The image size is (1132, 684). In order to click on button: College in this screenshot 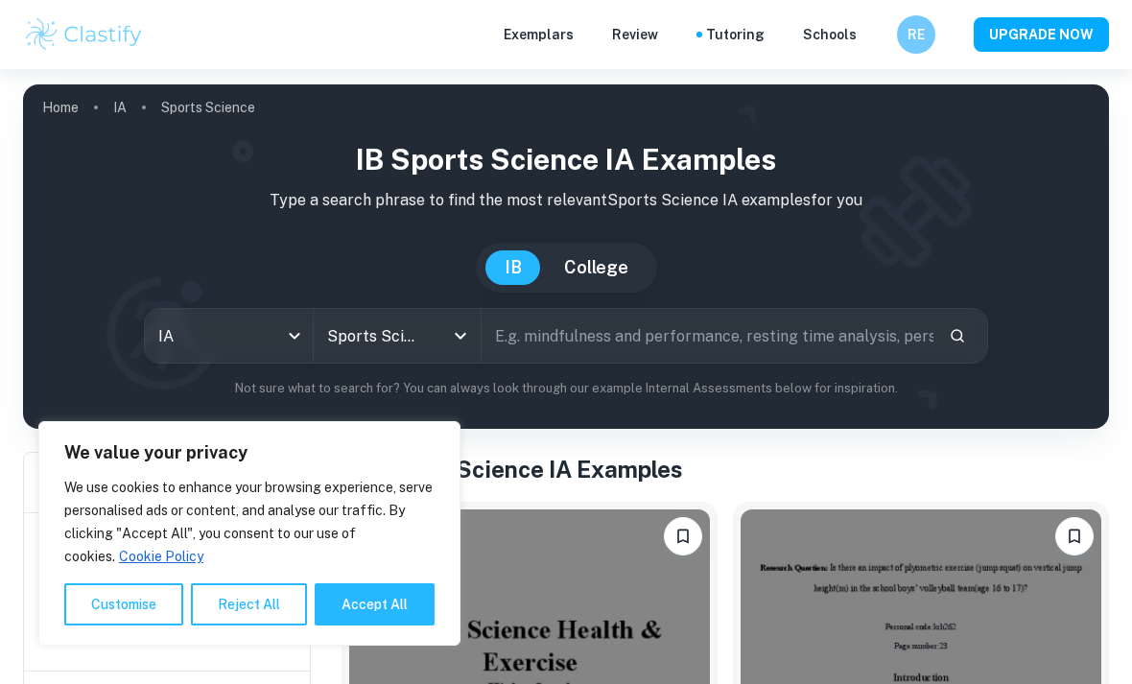, I will do `click(596, 268)`.